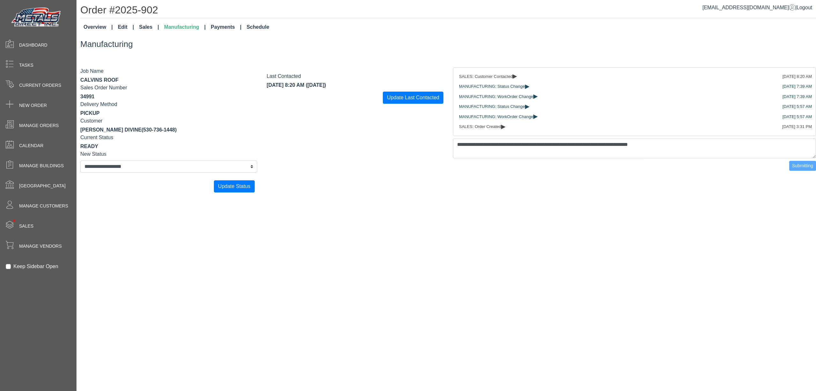 This screenshot has width=816, height=391. What do you see at coordinates (169, 146) in the screenshot?
I see `div: READY` at bounding box center [169, 146].